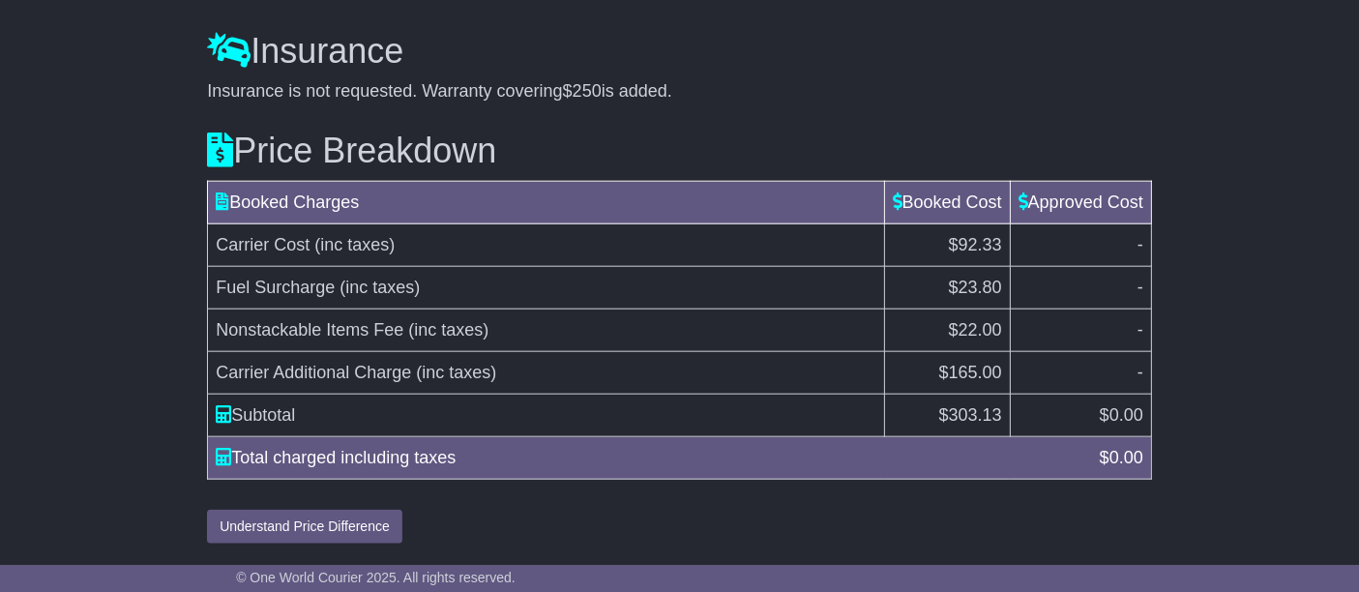 The width and height of the screenshot is (1359, 592). I want to click on span: $23.80, so click(975, 287).